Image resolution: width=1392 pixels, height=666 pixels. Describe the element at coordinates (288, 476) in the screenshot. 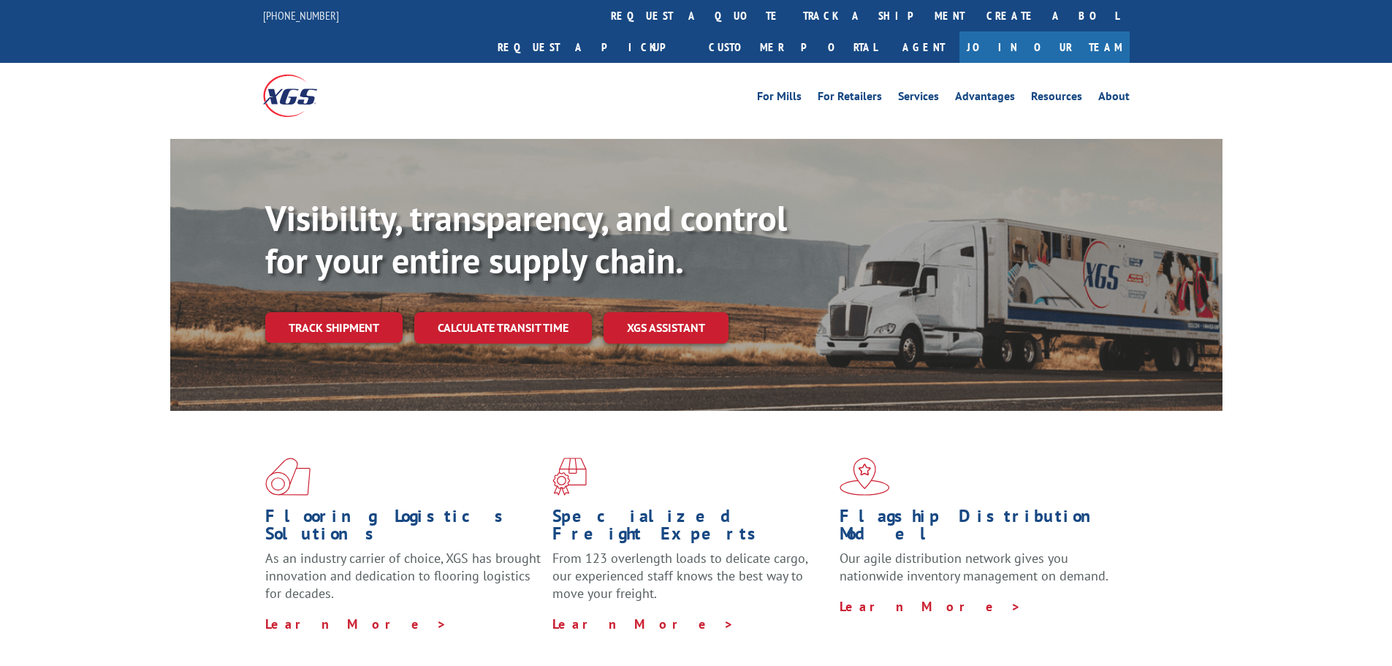

I see `img: xgs-icon-total-supply-chain-intelligence-red` at that location.